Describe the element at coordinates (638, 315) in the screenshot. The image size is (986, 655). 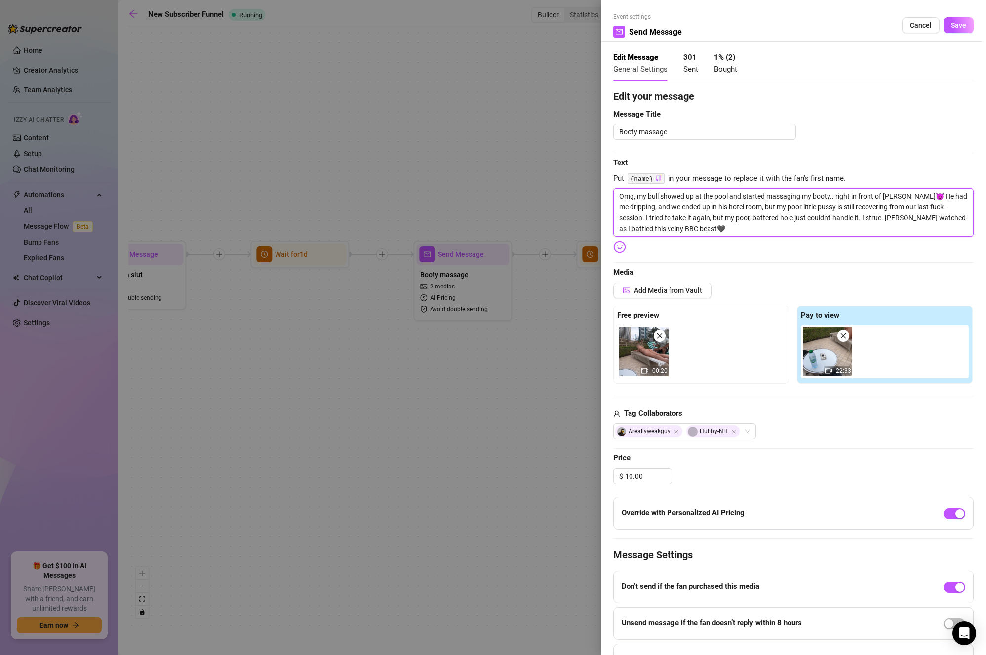
I see `strong: Free preview` at that location.